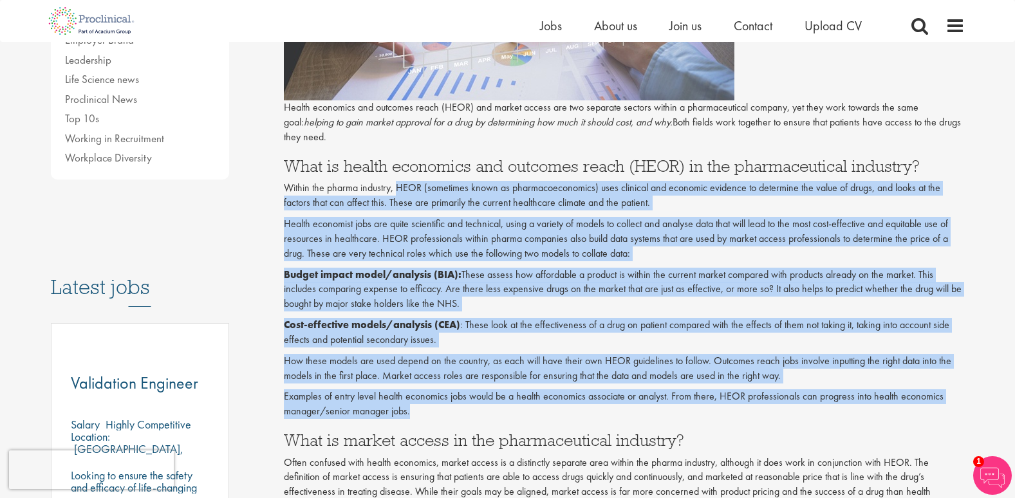 The height and width of the screenshot is (498, 1015). What do you see at coordinates (551, 26) in the screenshot?
I see `span: Jobs` at bounding box center [551, 26].